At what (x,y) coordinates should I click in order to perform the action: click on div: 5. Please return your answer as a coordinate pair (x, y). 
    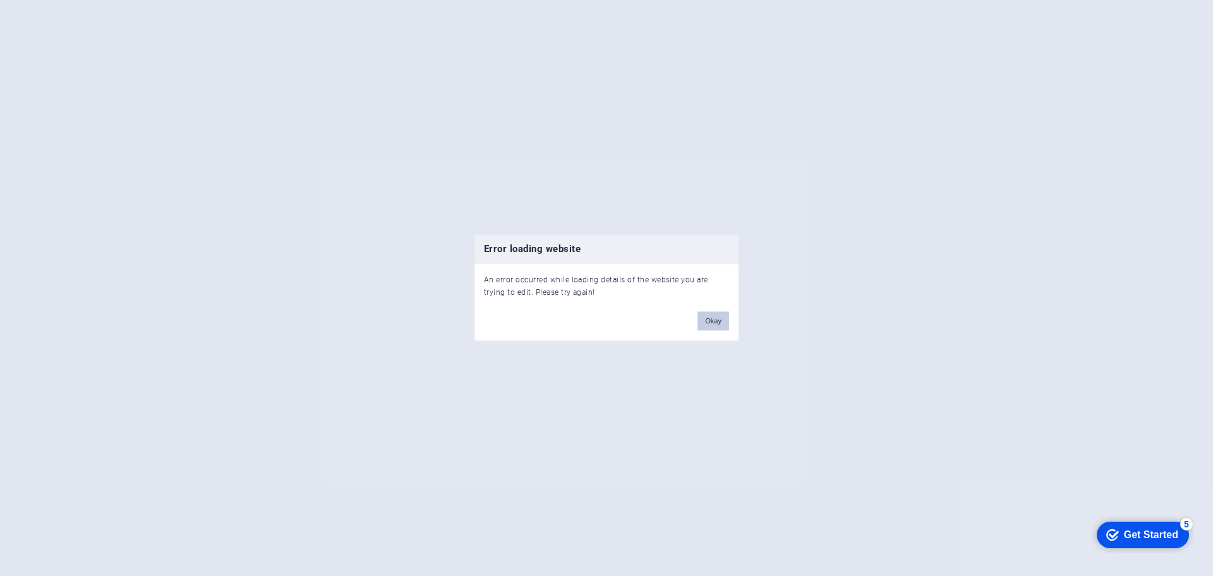
    Looking at the image, I should click on (97, 9).